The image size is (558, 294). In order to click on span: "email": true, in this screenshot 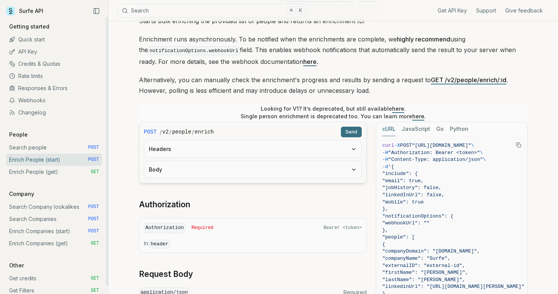, I will do `click(403, 180)`.